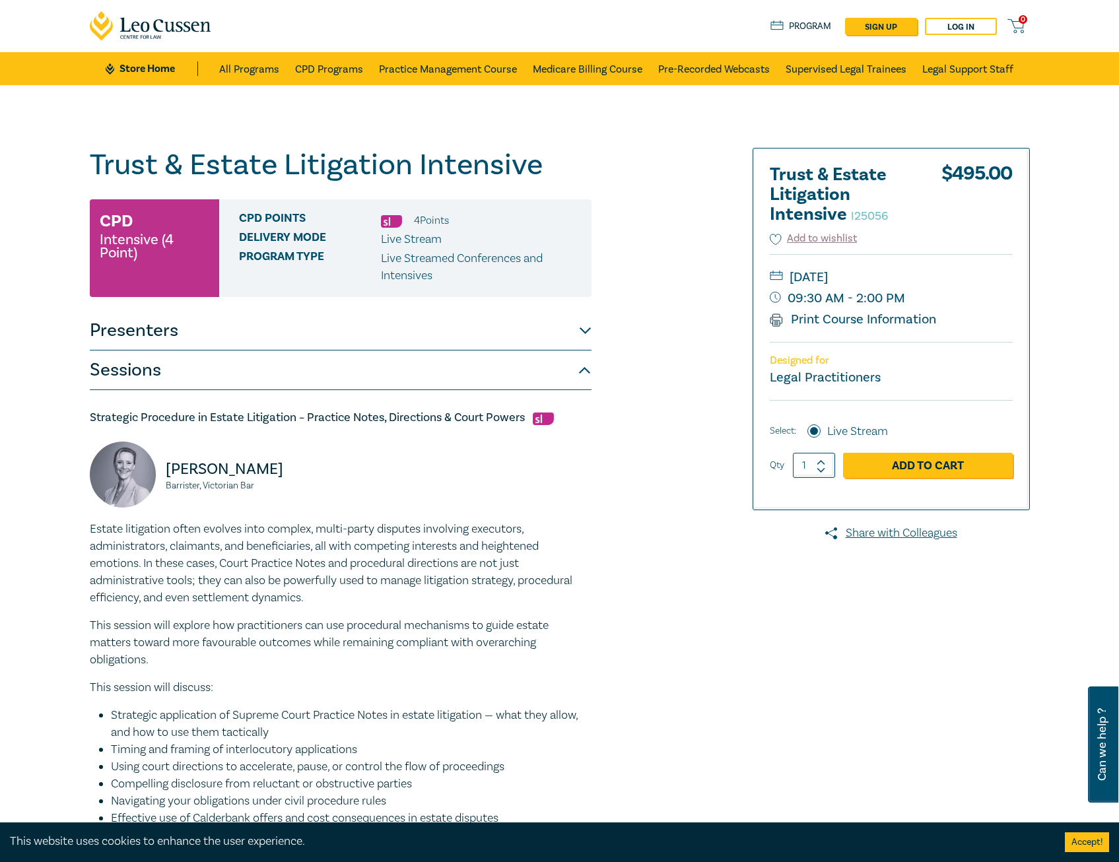 The width and height of the screenshot is (1119, 862). I want to click on li: Navigating your obligations under civil procedure rules, so click(351, 801).